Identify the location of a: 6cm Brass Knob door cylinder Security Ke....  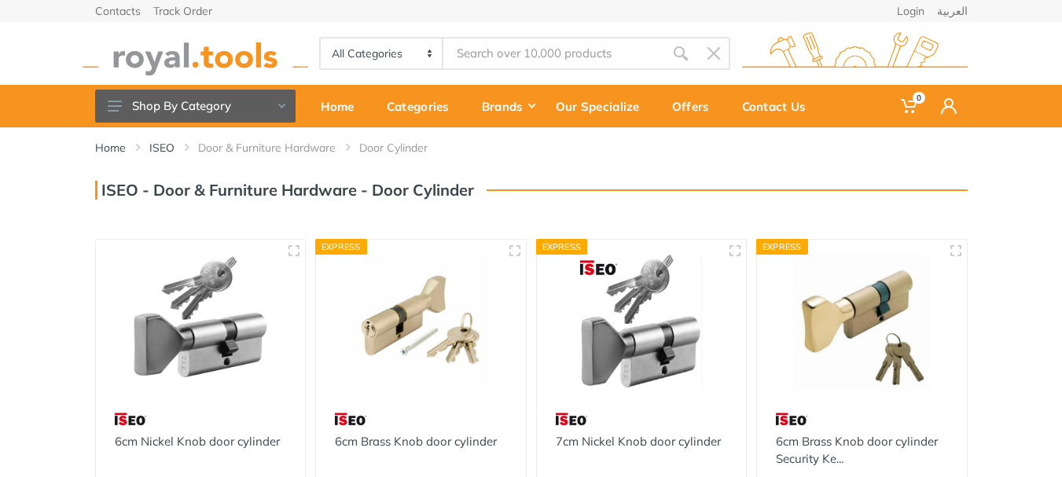
(857, 451).